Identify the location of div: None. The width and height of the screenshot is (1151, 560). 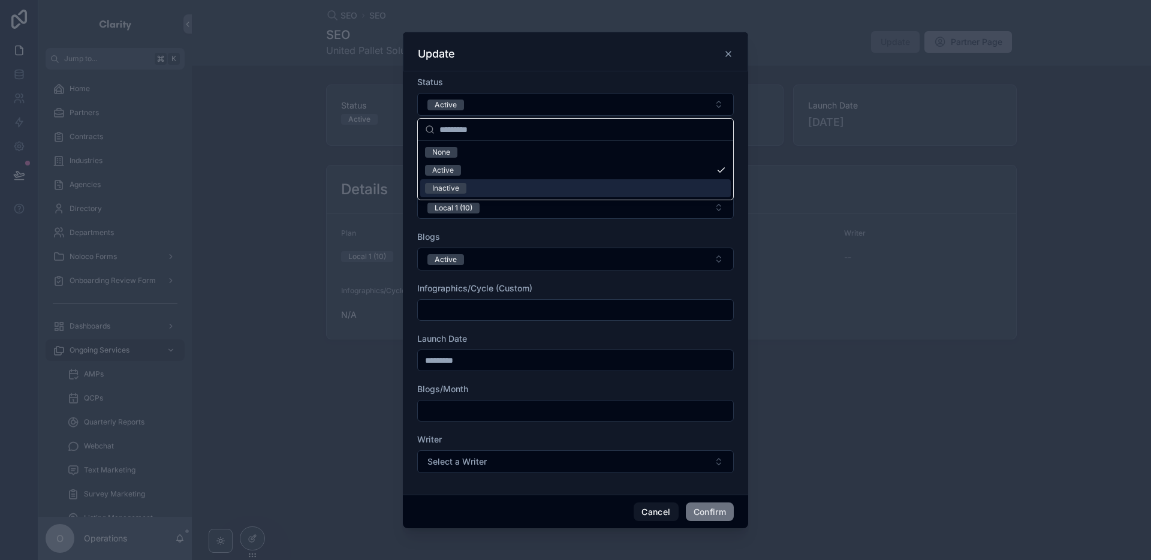
(441, 152).